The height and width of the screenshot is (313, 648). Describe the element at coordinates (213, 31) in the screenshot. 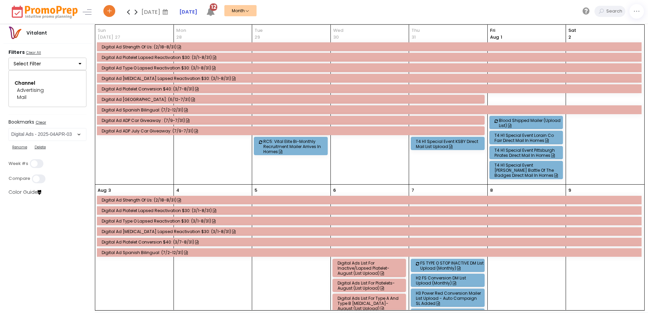

I see `span: Mon` at that location.